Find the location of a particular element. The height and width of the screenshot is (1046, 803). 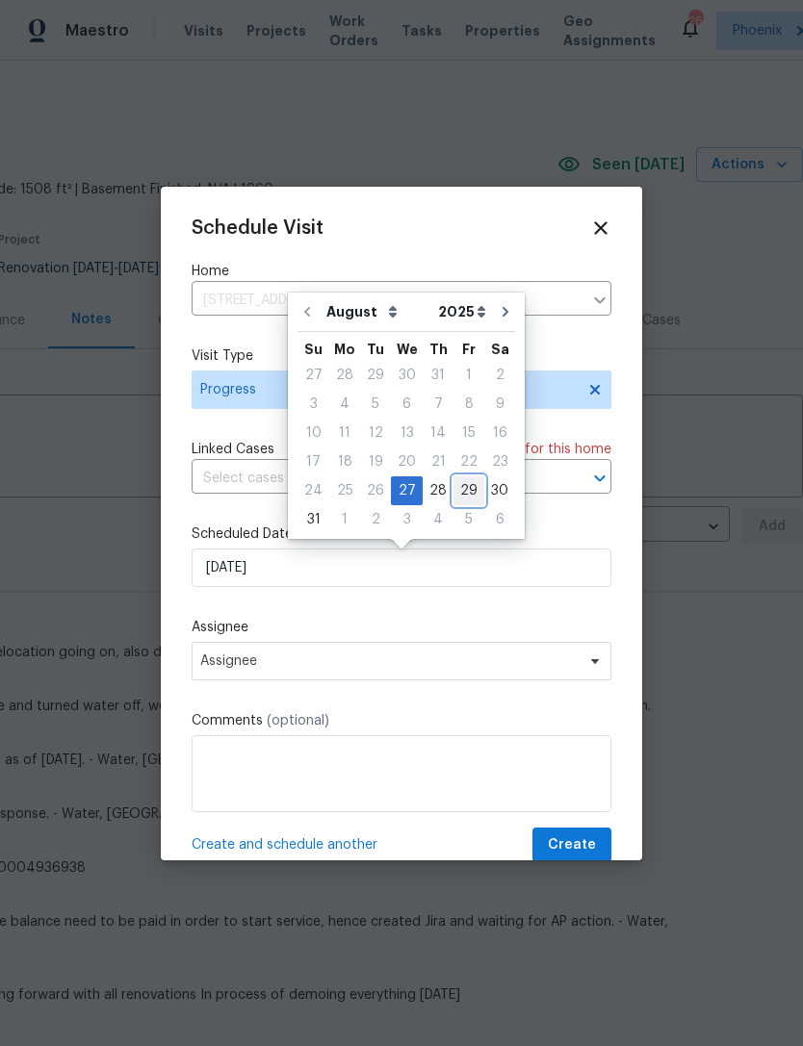

div: 25 is located at coordinates (345, 491).